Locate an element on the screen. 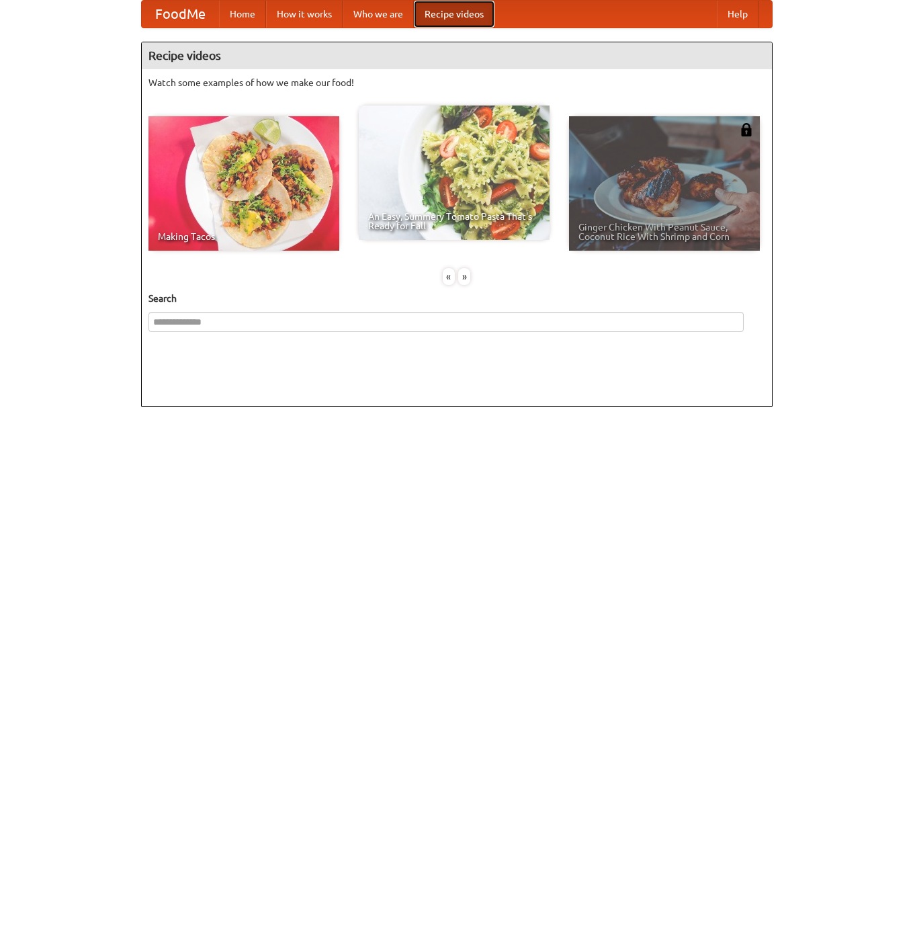  h5: Search is located at coordinates (457, 298).